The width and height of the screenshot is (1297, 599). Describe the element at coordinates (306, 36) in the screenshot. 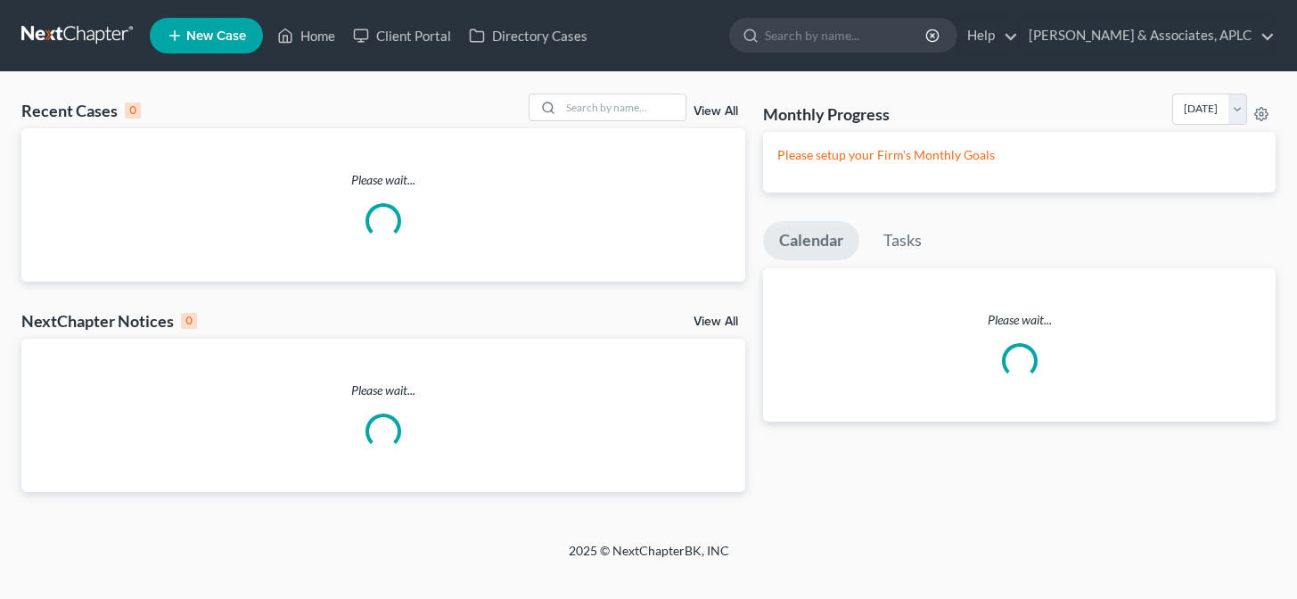

I see `a: Home` at that location.